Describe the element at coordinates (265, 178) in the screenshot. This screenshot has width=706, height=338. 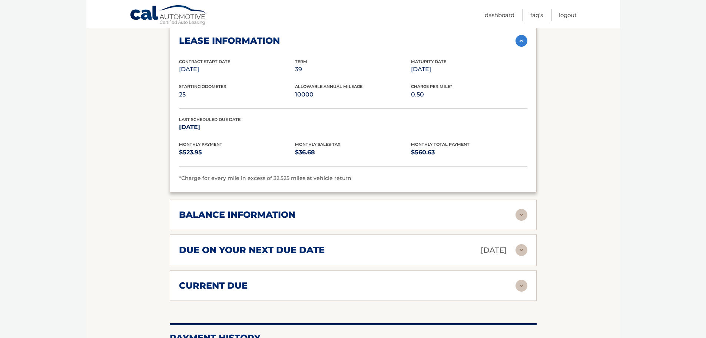
I see `span: *Charge for every mile in excess of 32,525 miles at vehicle return` at that location.